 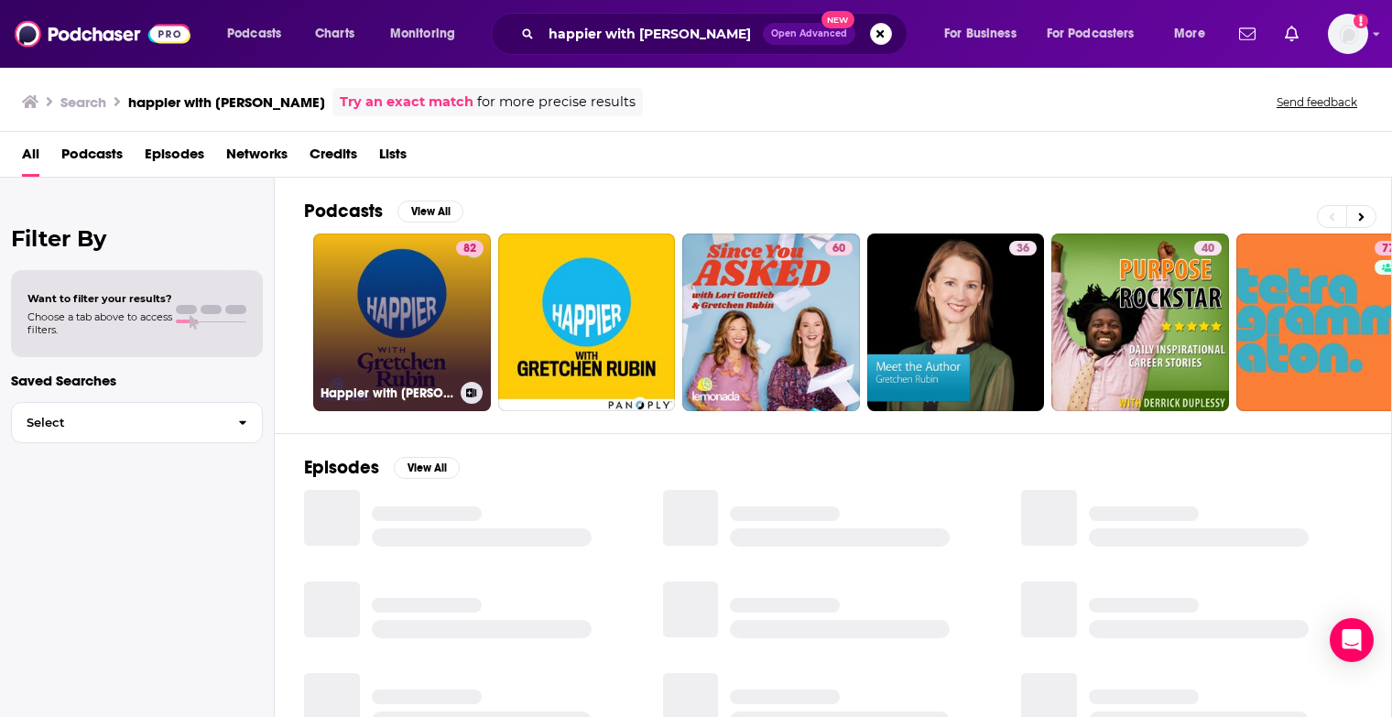 What do you see at coordinates (809, 34) in the screenshot?
I see `span: Open Advanced` at bounding box center [809, 34].